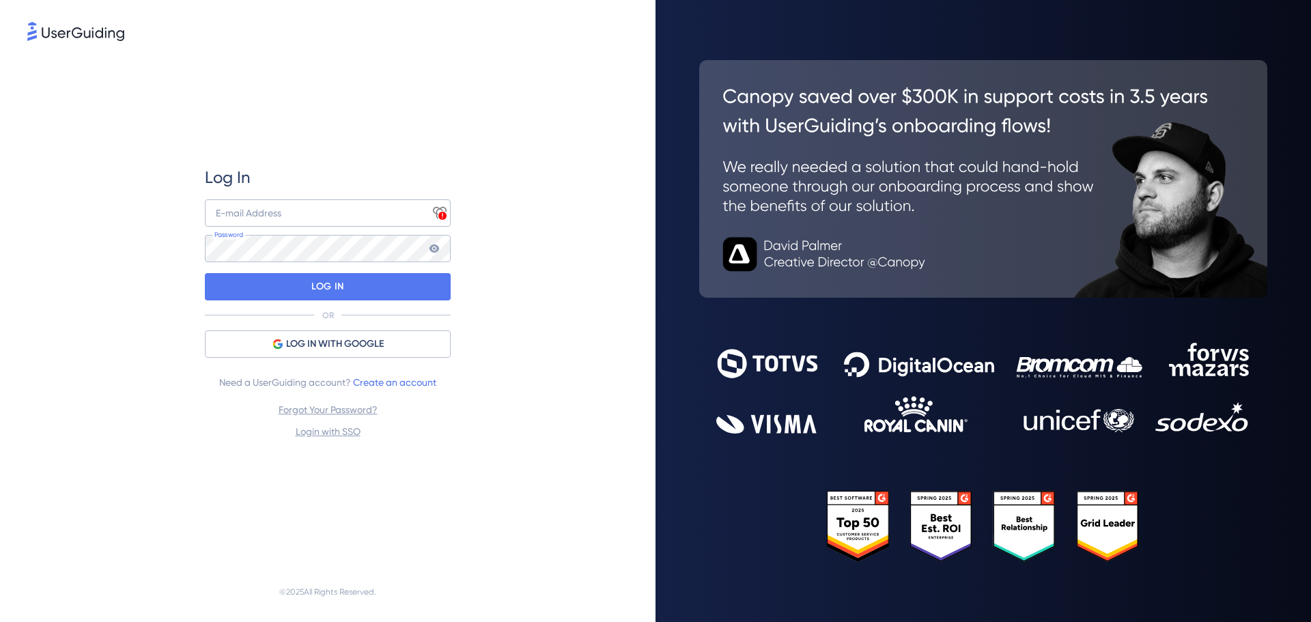 The width and height of the screenshot is (1311, 622). I want to click on img: 9302ce2ac39453076f5bc0f2f2ca889b.svg, so click(983, 388).